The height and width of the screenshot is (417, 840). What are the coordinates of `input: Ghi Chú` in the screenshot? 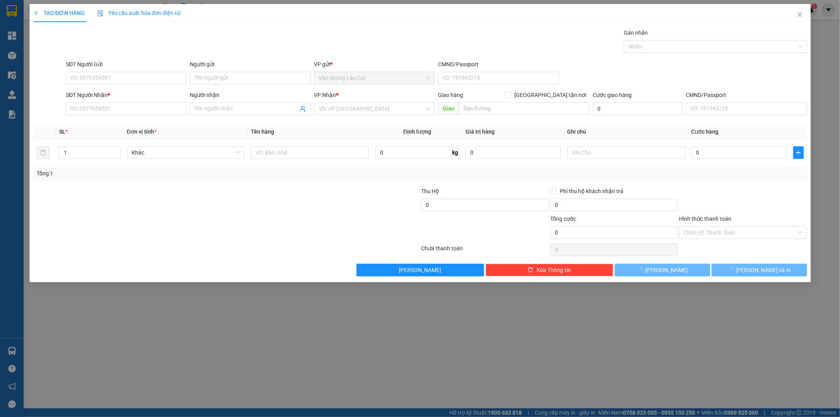 It's located at (626, 152).